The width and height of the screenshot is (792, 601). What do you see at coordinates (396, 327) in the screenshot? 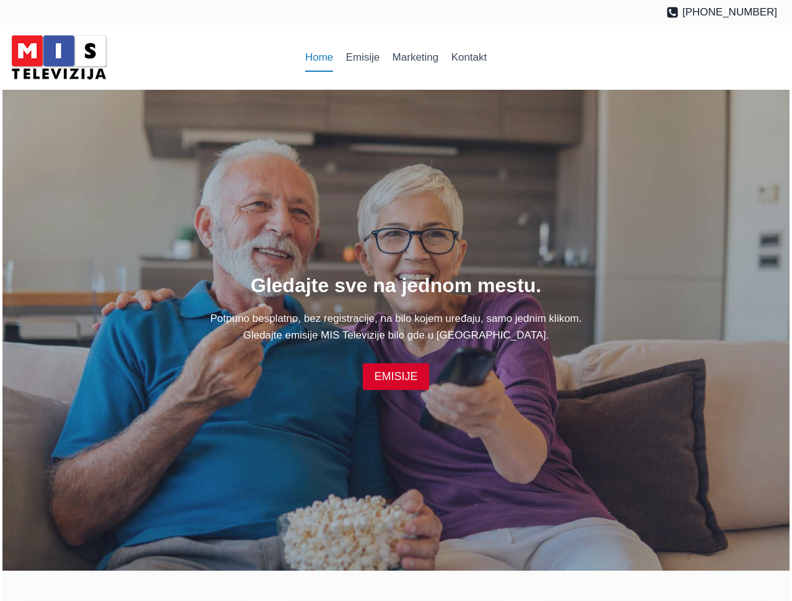
I see `p: Potpuno besplatno, bez registracije, na bilo kojem uređaju, samo jednim klikom. Gledajte emisije ...` at bounding box center [396, 327].